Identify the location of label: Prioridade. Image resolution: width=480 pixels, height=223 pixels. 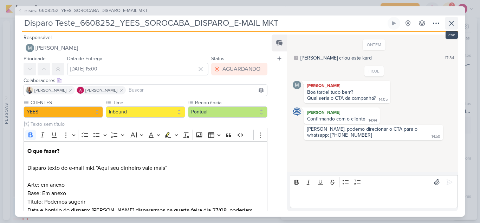
(34, 58).